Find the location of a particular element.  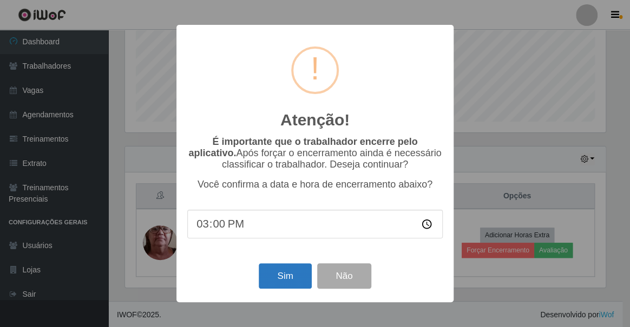

h2: Atenção! is located at coordinates (315, 120).